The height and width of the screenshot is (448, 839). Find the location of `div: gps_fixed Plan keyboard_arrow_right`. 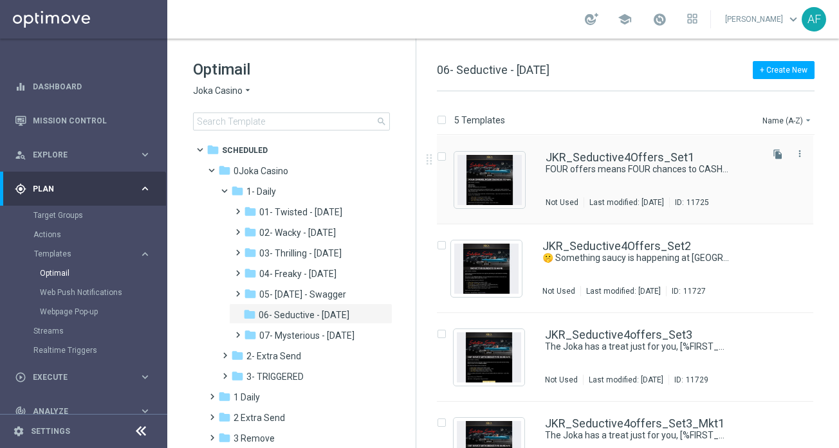

div: gps_fixed Plan keyboard_arrow_right is located at coordinates (83, 189).